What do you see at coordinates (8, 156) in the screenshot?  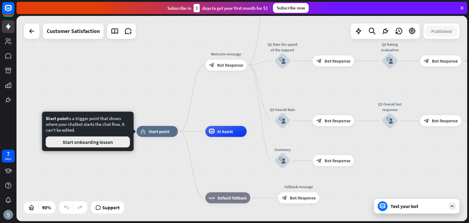 I see `a: 7 days` at bounding box center [8, 156].